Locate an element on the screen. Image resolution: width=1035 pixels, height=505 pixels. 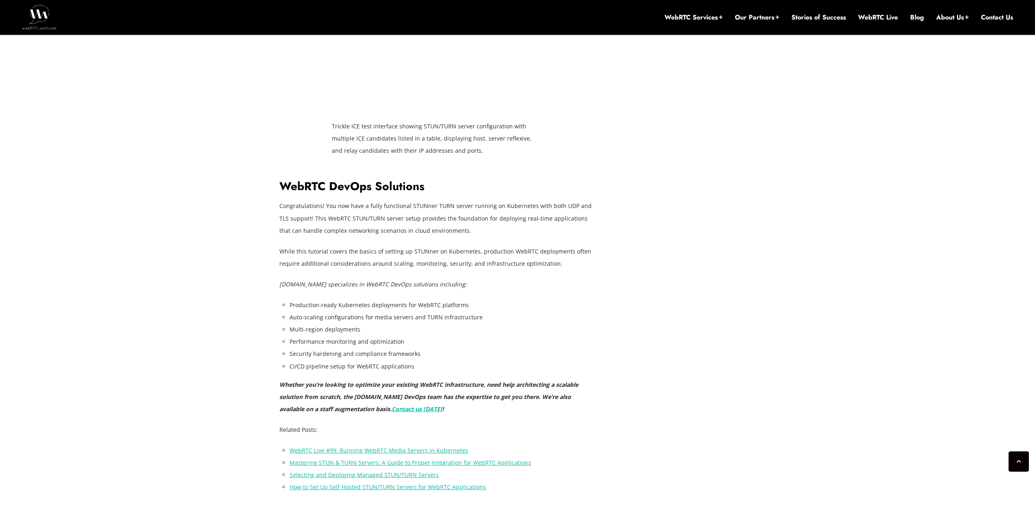
a: Contact Us is located at coordinates (996, 17).